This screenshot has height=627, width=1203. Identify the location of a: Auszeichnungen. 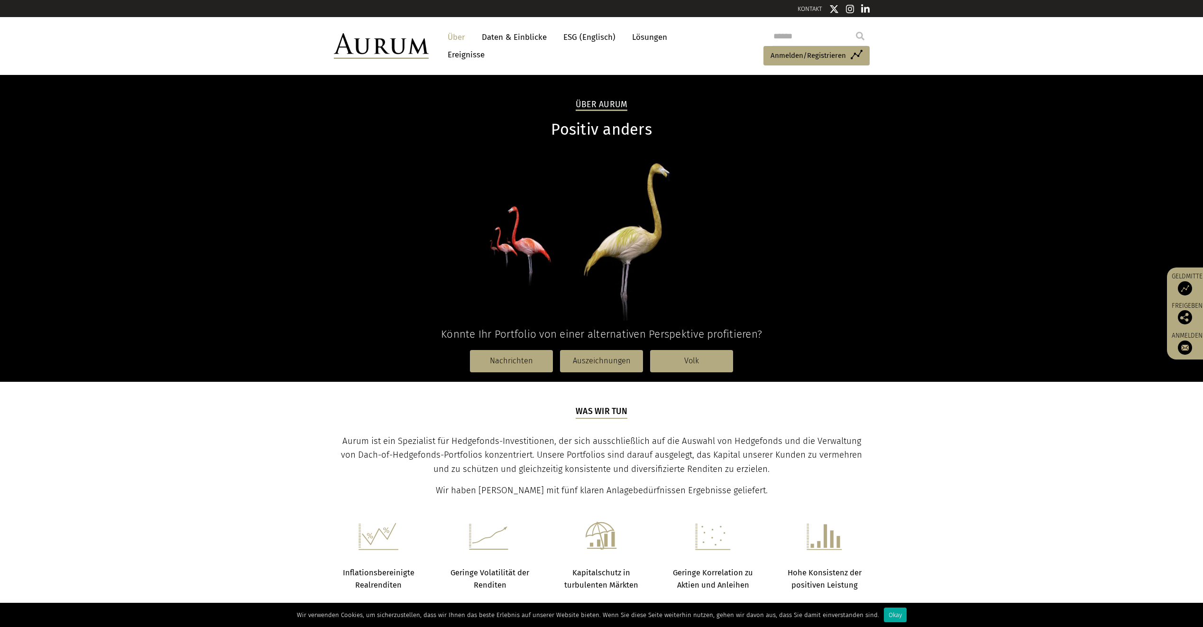
(601, 361).